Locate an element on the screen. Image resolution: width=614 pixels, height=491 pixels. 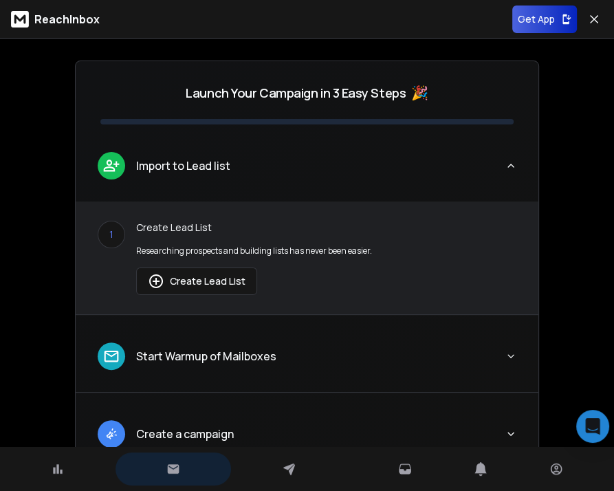
p: Create a campaign is located at coordinates (185, 434).